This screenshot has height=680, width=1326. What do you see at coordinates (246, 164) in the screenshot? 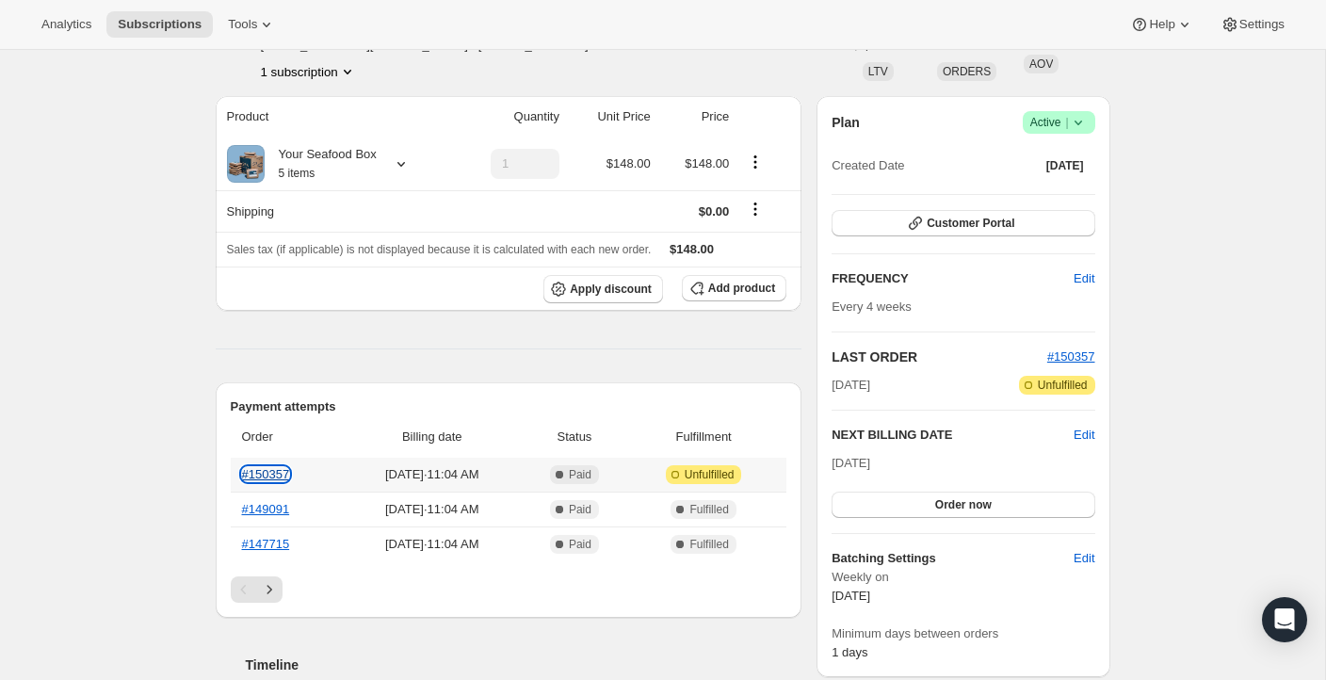
I see `img: product img` at bounding box center [246, 164].